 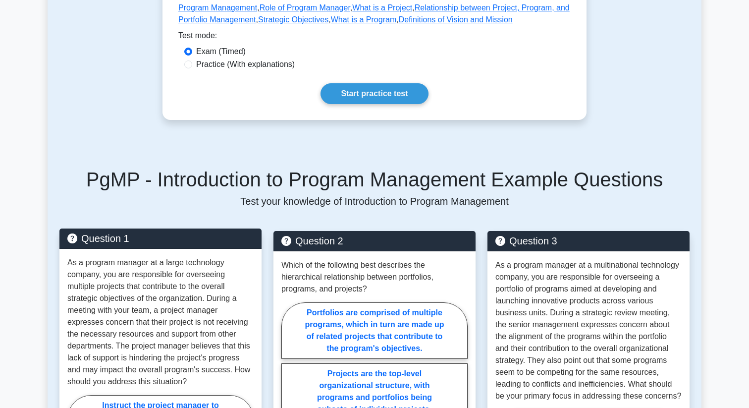 I want to click on label: Portfolios are comprised of multiple programs, which in turn are made up of related projects that..., so click(x=374, y=330).